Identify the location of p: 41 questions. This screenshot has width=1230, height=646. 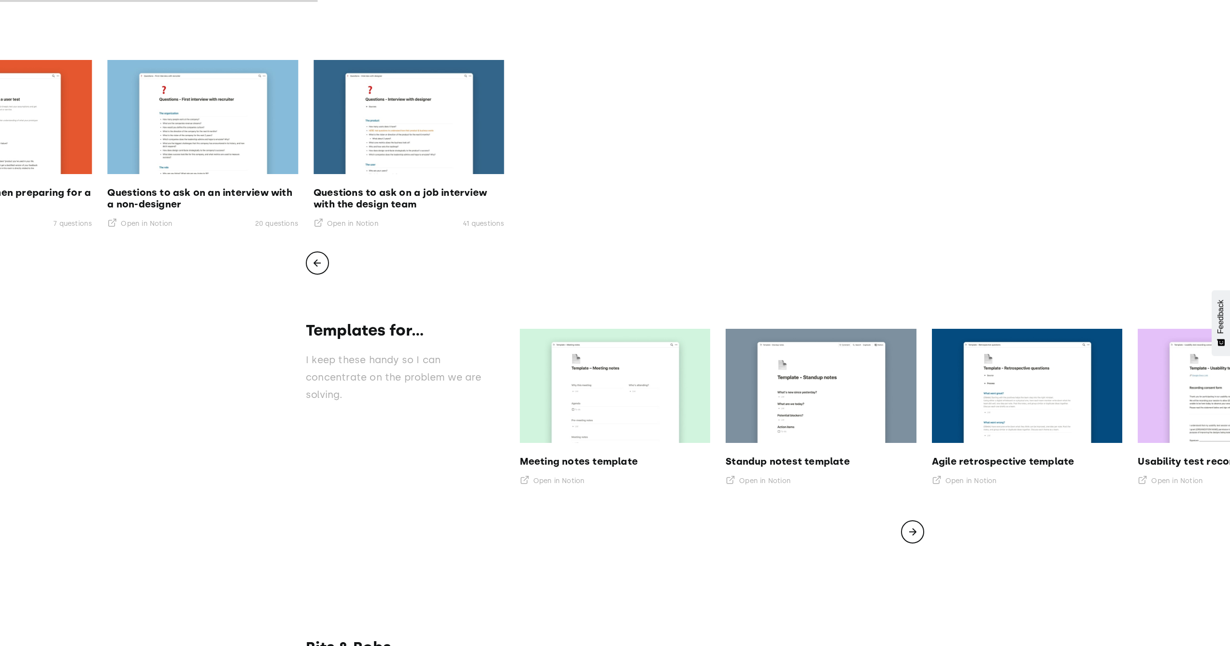
(483, 224).